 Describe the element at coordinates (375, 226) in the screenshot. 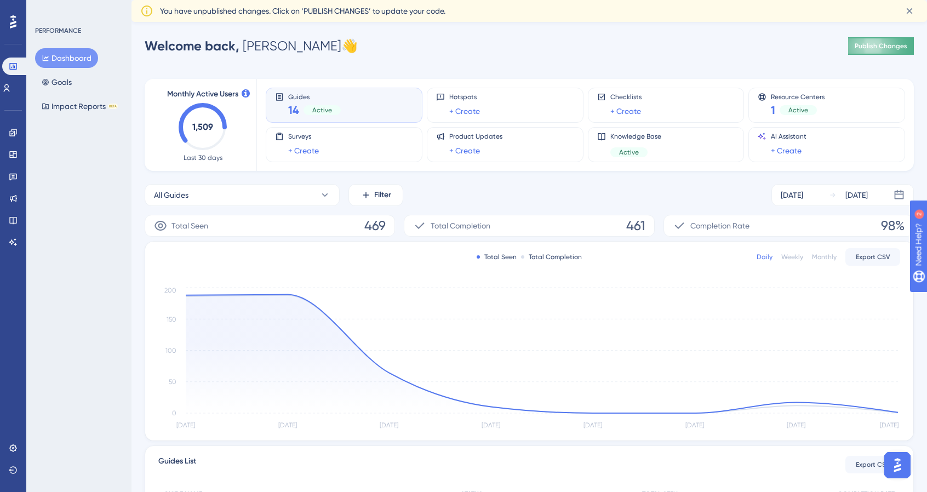

I see `span: 469` at that location.